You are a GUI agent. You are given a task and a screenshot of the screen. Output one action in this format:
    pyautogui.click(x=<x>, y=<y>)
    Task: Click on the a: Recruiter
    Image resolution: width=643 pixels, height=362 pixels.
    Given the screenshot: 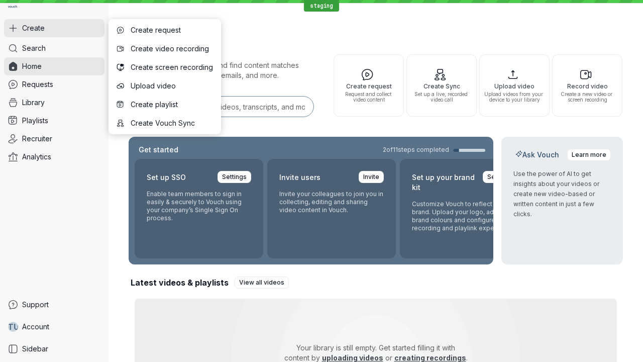 What is the action you would take?
    pyautogui.click(x=54, y=139)
    